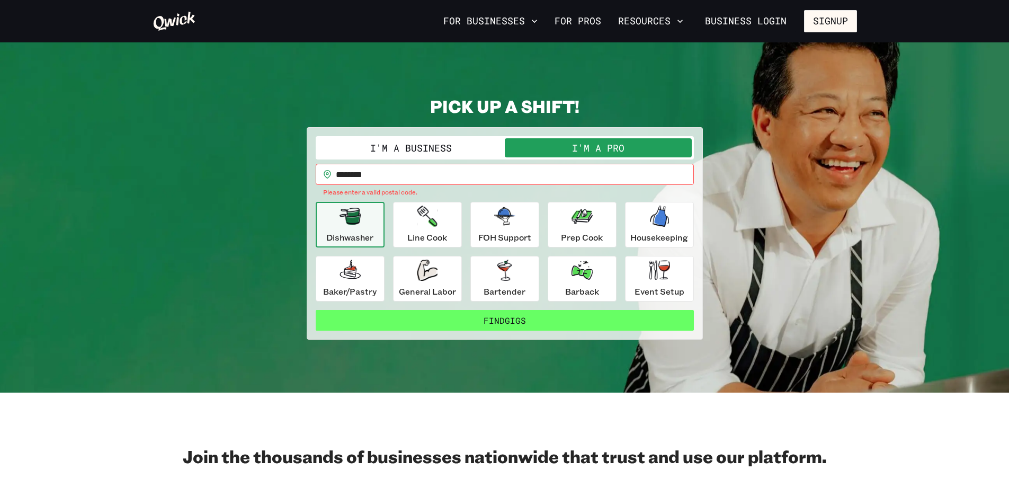 This screenshot has width=1009, height=487. What do you see at coordinates (505, 321) in the screenshot?
I see `button: FindGigs` at bounding box center [505, 321].